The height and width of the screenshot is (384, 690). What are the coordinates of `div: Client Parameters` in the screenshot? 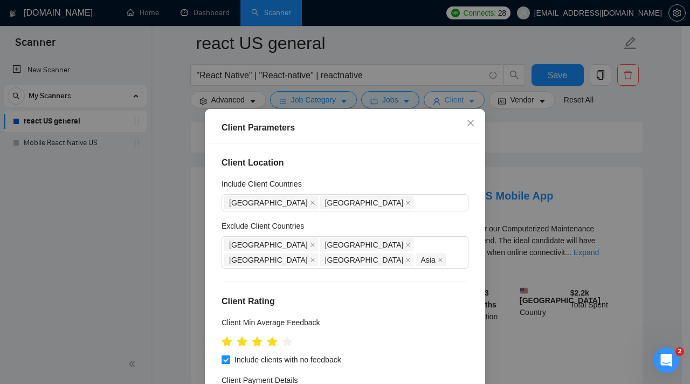 It's located at (345, 128).